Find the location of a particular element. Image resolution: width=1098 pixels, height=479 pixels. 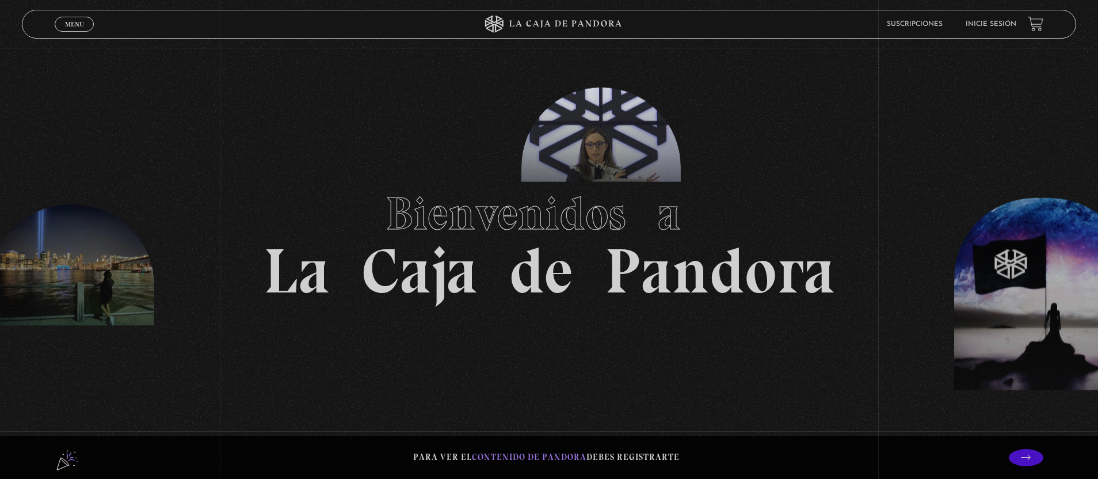

span: Menu is located at coordinates (74, 24).